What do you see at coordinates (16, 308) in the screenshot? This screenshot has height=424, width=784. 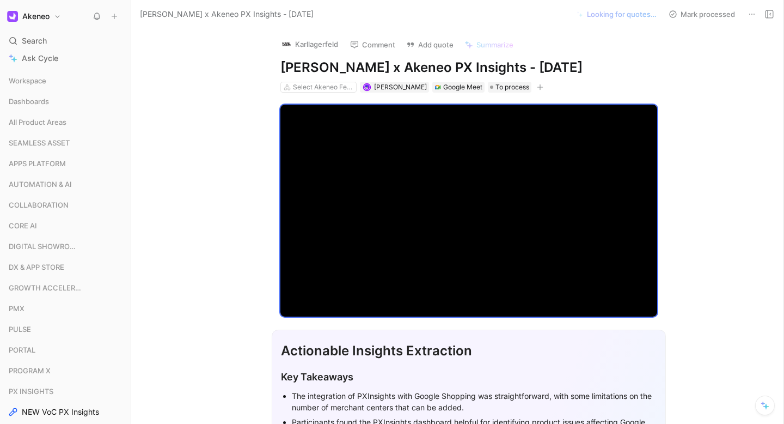 I see `span: PMX` at bounding box center [16, 308].